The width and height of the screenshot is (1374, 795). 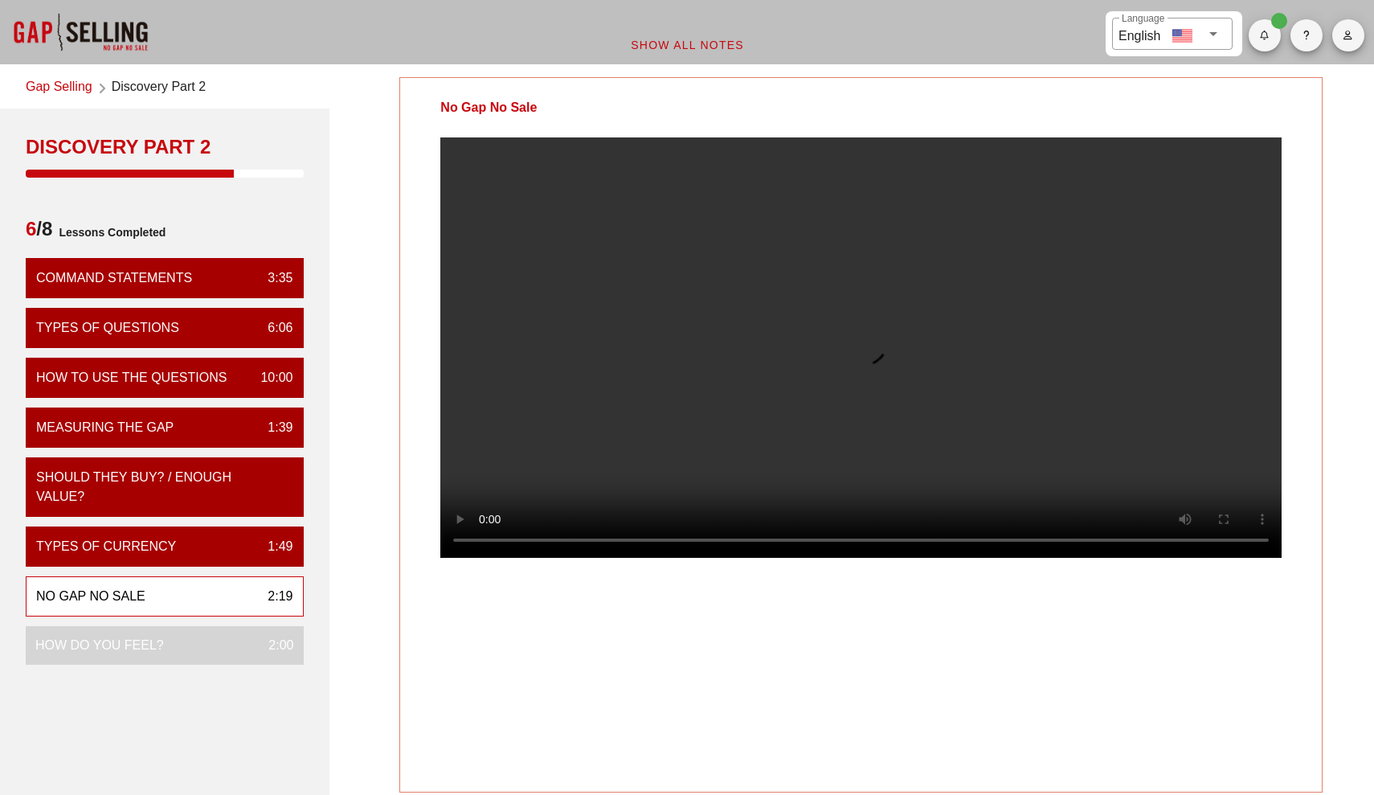 What do you see at coordinates (59, 88) in the screenshot?
I see `a: Gap Selling` at bounding box center [59, 88].